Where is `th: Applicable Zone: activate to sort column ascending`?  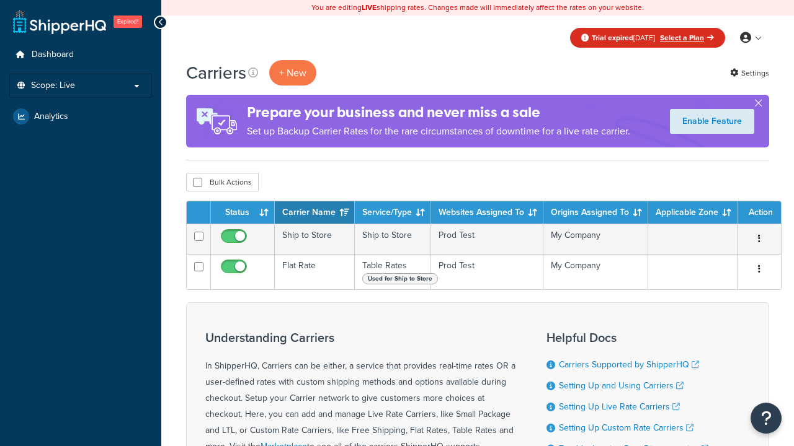
th: Applicable Zone: activate to sort column ascending is located at coordinates (693, 213).